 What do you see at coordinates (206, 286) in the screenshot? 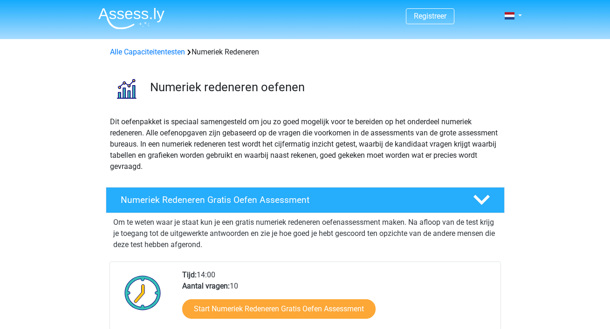
I see `b: Aantal vragen:` at bounding box center [206, 286].